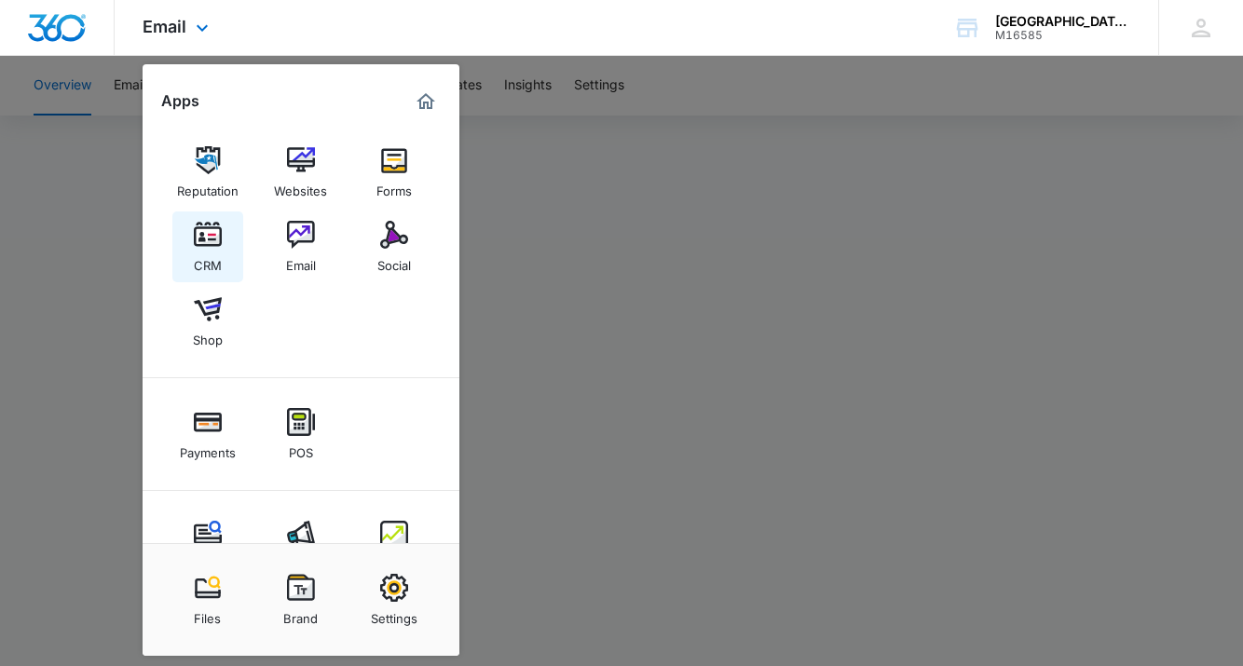 The height and width of the screenshot is (666, 1243). I want to click on div: CRM, so click(208, 261).